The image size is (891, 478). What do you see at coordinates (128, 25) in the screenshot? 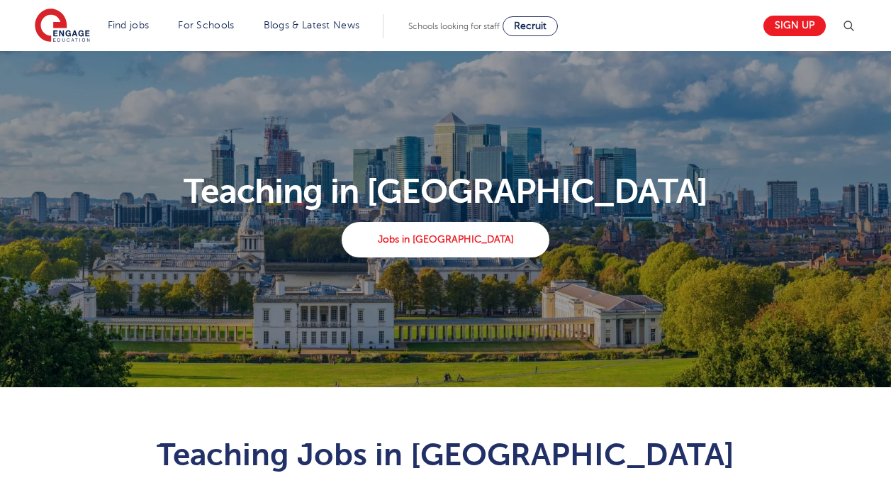
I see `a: Find jobs` at bounding box center [128, 25].